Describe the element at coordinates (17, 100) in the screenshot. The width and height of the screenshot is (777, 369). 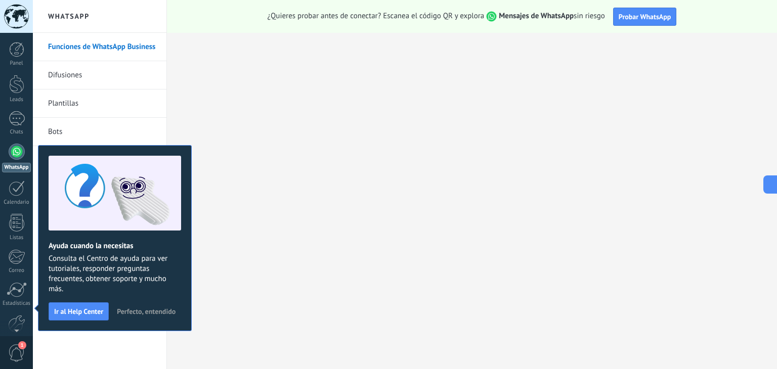
I see `div: Leads` at that location.